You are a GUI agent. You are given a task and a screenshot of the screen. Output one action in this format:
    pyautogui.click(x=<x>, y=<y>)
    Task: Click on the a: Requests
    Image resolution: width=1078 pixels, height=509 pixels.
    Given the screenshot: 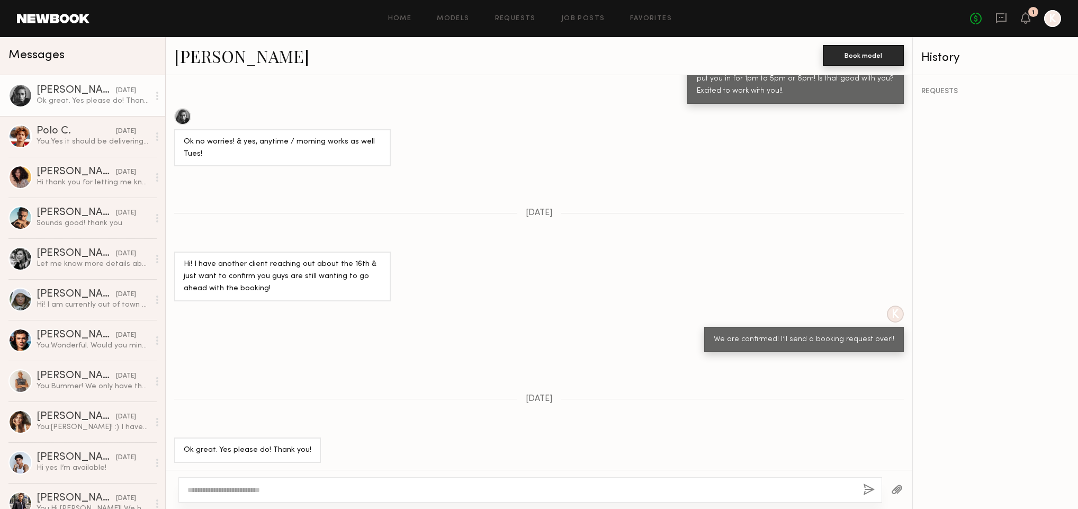 What is the action you would take?
    pyautogui.click(x=515, y=19)
    